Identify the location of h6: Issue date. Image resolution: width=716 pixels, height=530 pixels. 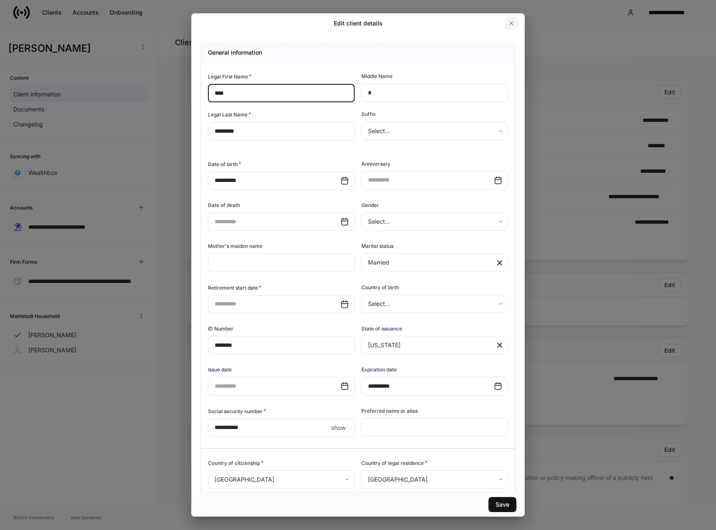
(220, 369).